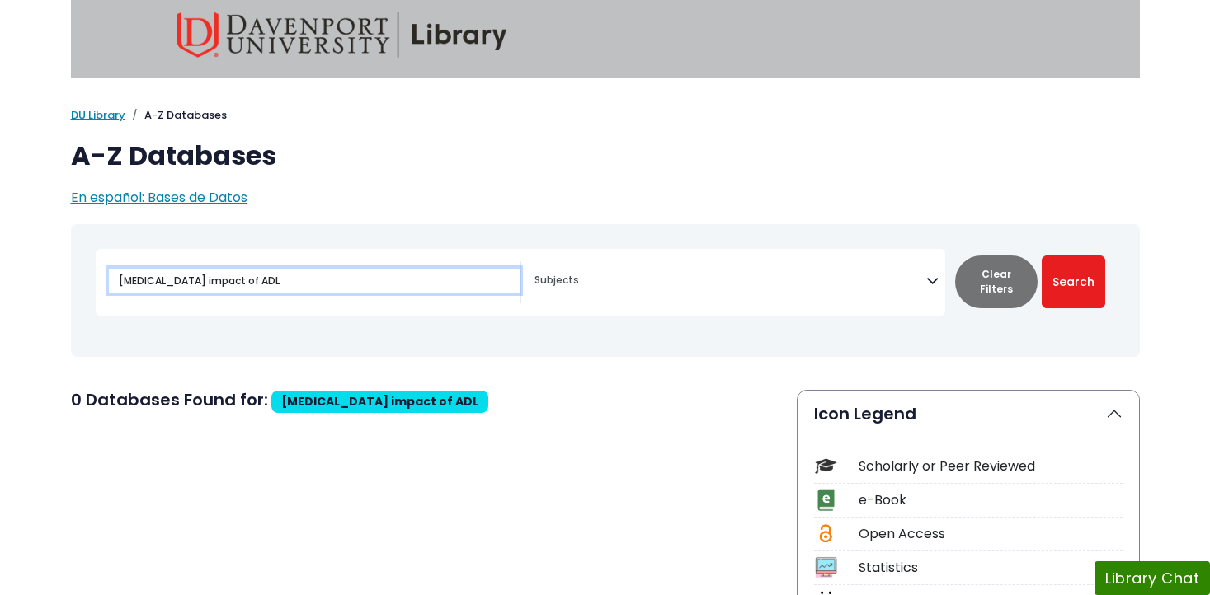 The image size is (1210, 595). I want to click on img: Icon Scholarly or Peer Reviewed, so click(825, 466).